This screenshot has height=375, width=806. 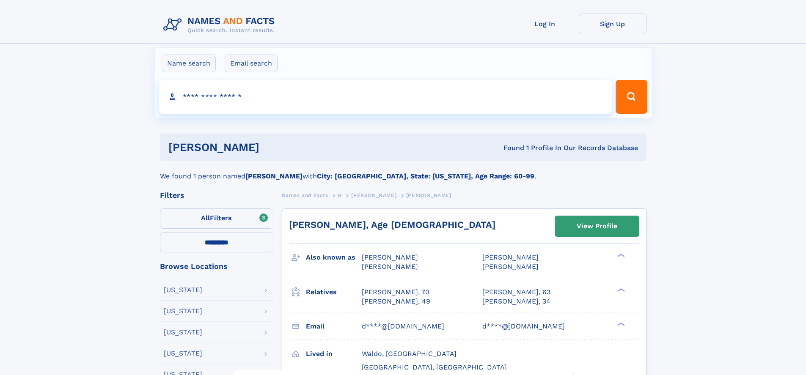 I want to click on button: Search Button, so click(x=631, y=97).